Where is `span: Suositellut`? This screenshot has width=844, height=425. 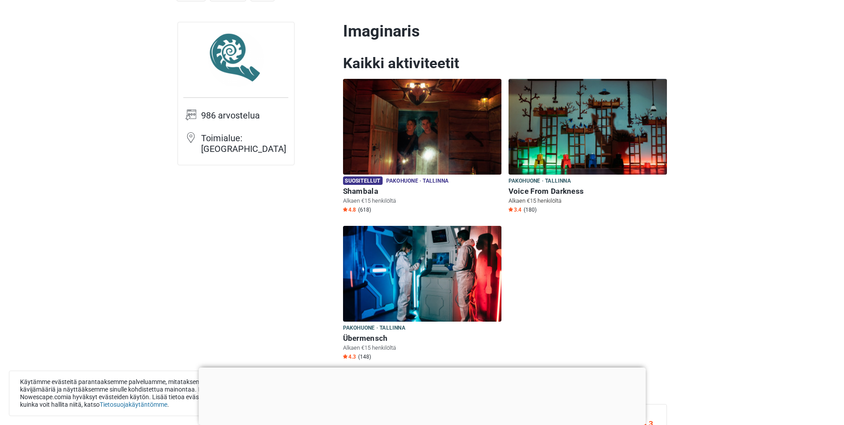 span: Suositellut is located at coordinates (363, 180).